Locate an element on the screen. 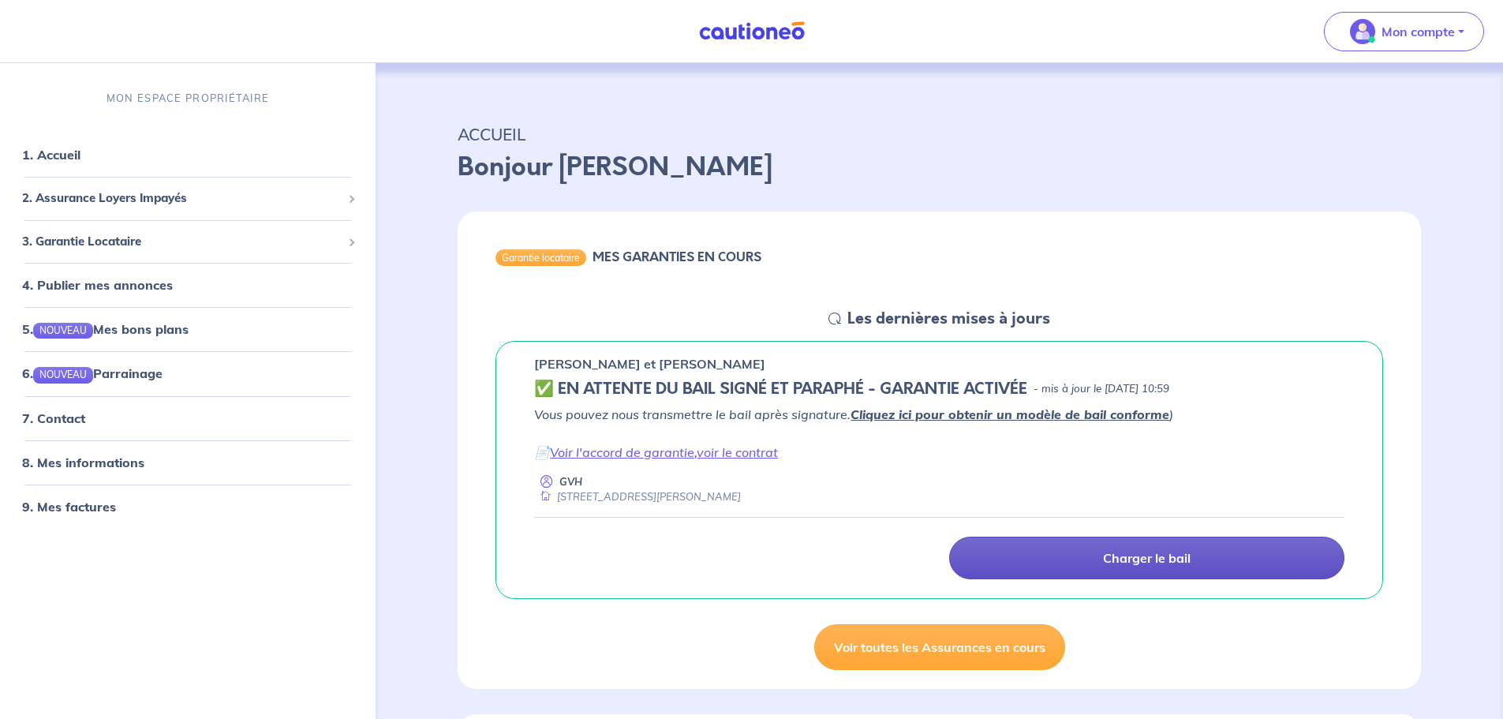 The image size is (1503, 719). p: Mon compte is located at coordinates (1417, 32).